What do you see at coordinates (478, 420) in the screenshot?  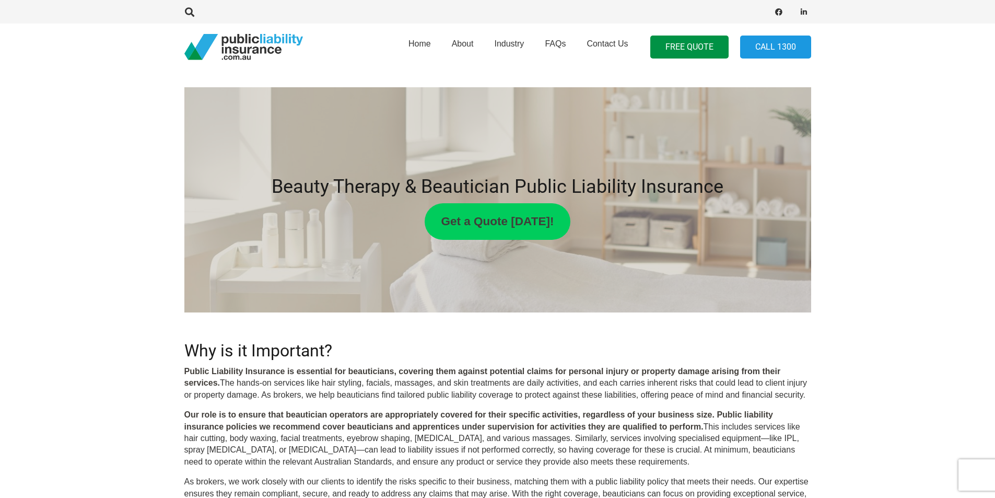 I see `strong: Our role is to ensure that beautician operators are appropriately covered for their specific acti...` at bounding box center [478, 420].